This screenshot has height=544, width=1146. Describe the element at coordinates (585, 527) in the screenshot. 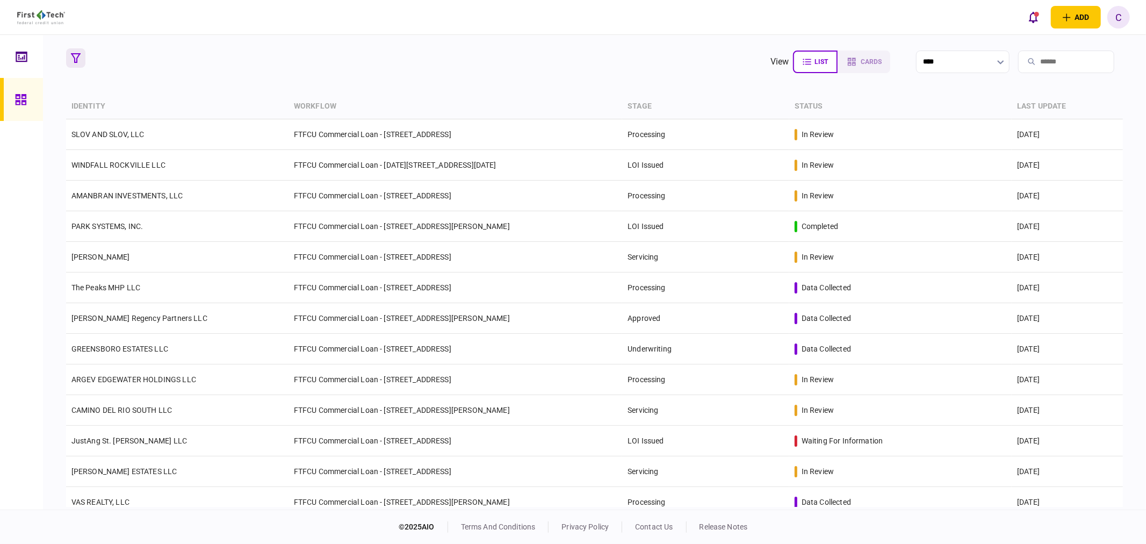

I see `a: privacy policy` at that location.